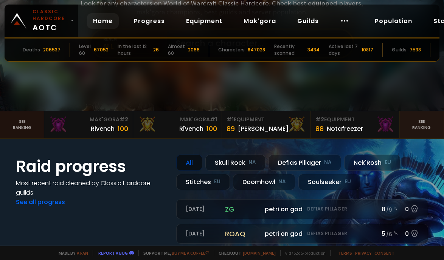  I want to click on a: Terms, so click(345, 253).